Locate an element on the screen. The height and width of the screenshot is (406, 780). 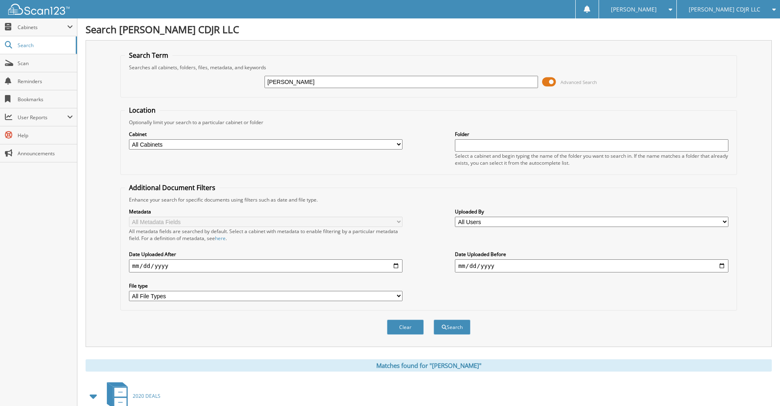
img: scan123-logo-white.svg is located at coordinates (39, 9).